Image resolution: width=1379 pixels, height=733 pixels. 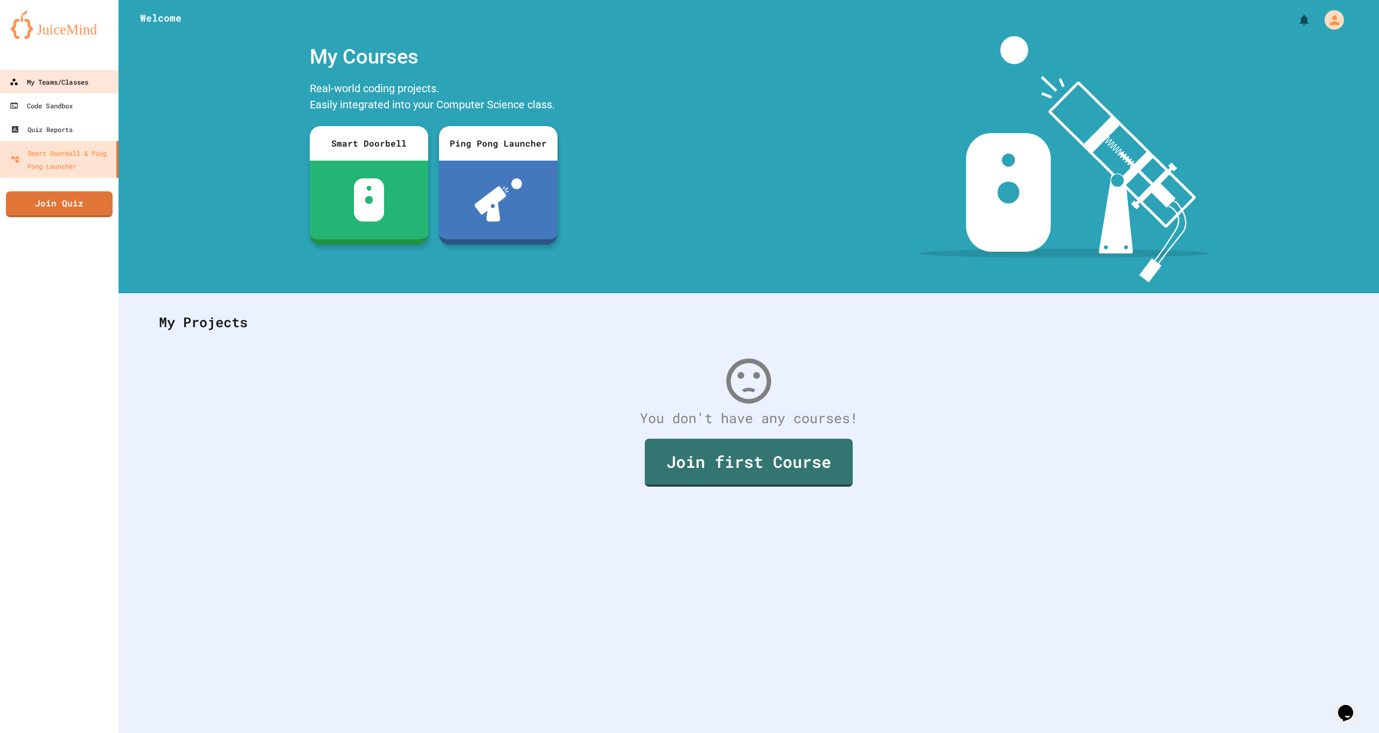 I want to click on div: You don't have any courses!, so click(x=749, y=418).